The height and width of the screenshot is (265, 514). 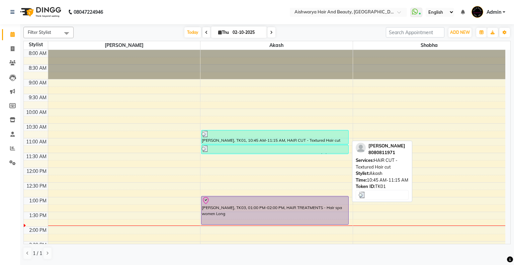 I want to click on img: logo, so click(x=40, y=12).